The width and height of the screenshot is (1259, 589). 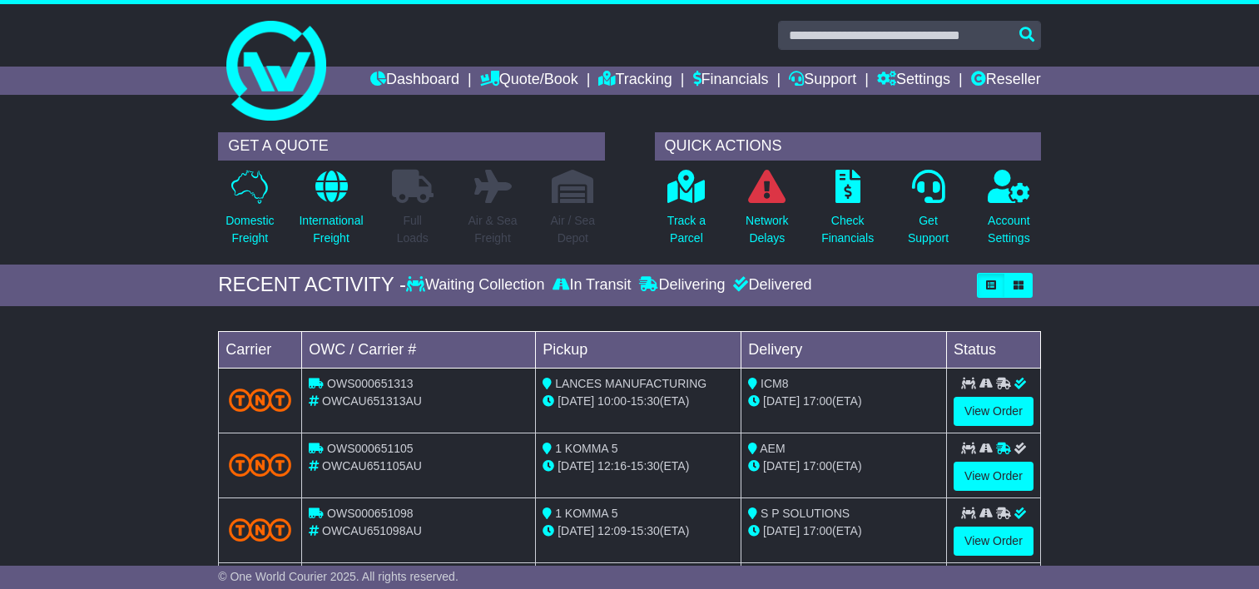 I want to click on div: GET A QUOTE, so click(x=411, y=146).